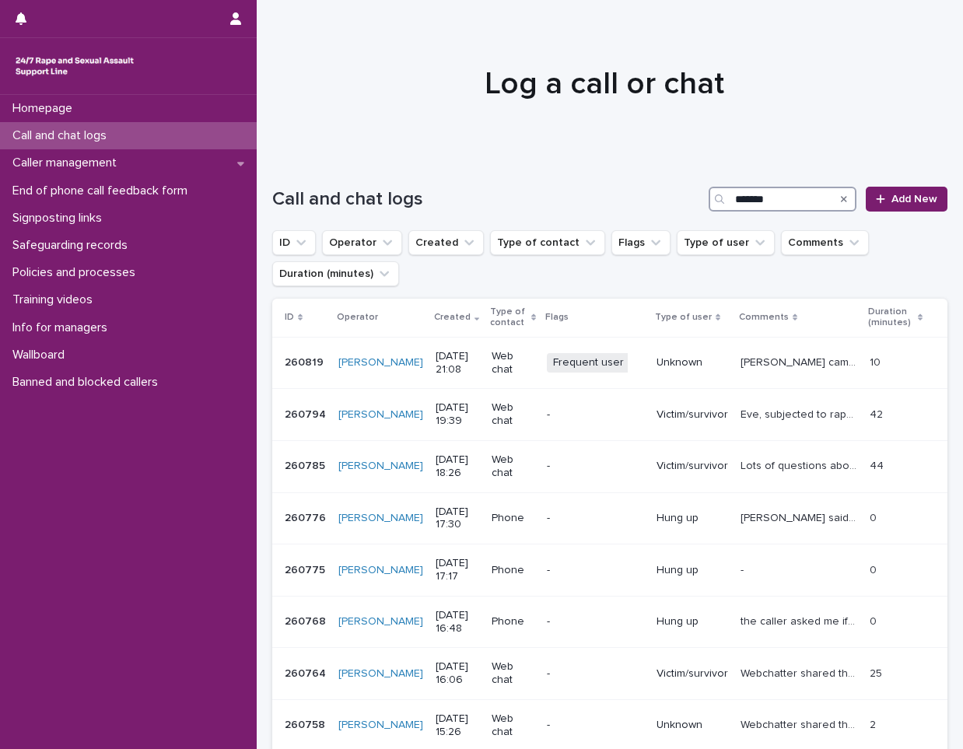  I want to click on p: 260758, so click(306, 723).